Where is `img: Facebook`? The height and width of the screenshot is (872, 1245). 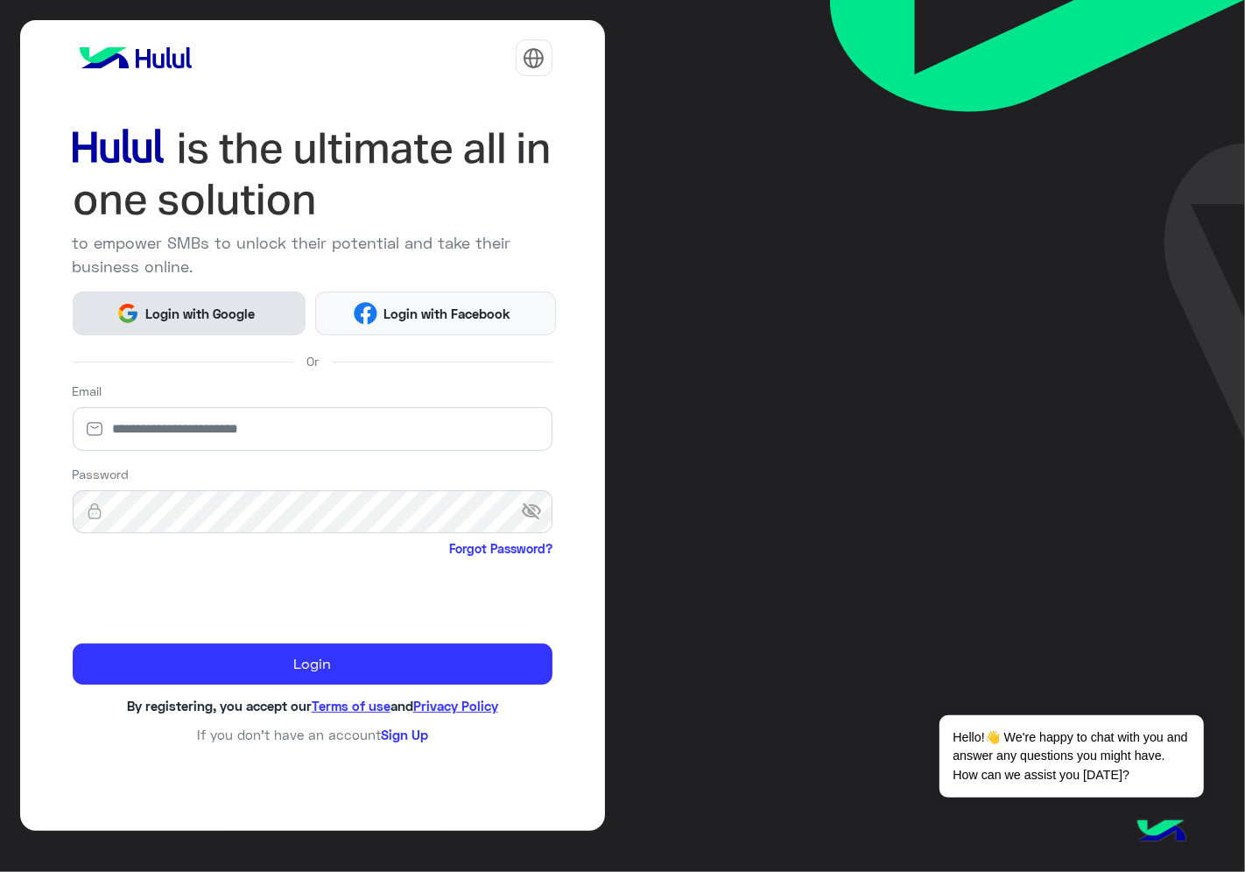 img: Facebook is located at coordinates (365, 313).